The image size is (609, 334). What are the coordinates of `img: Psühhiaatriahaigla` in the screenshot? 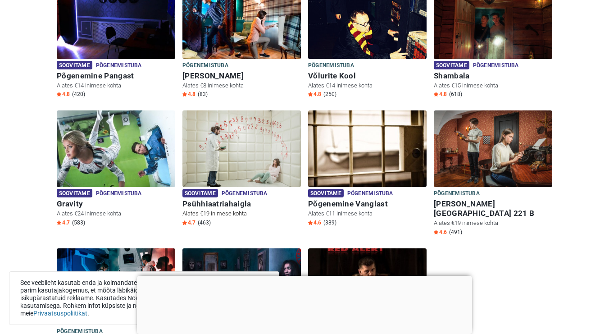 It's located at (241, 149).